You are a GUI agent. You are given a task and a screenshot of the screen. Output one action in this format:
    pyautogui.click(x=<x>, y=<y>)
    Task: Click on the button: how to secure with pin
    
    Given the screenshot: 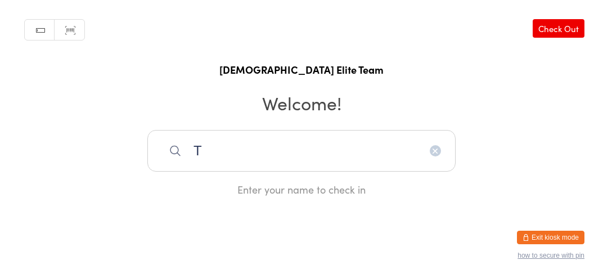 What is the action you would take?
    pyautogui.click(x=551, y=255)
    